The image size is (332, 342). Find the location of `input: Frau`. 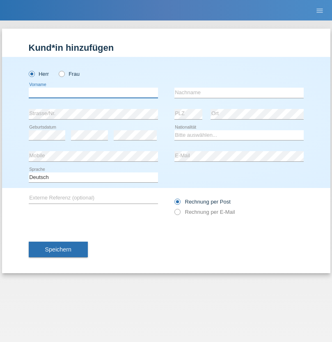

input: Frau is located at coordinates (61, 73).